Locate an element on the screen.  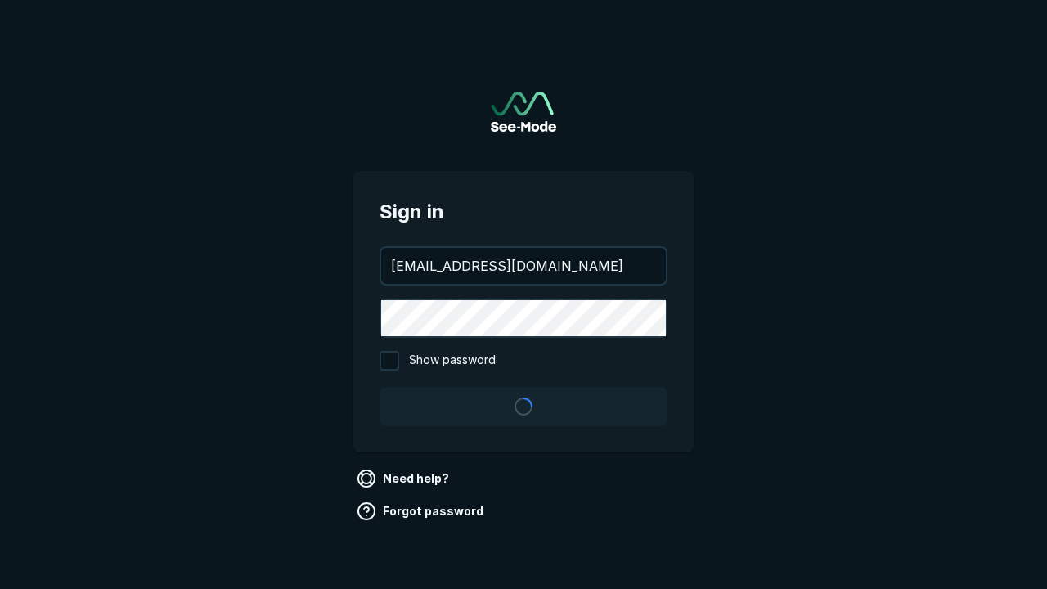
input: your@email.com is located at coordinates (524, 266).